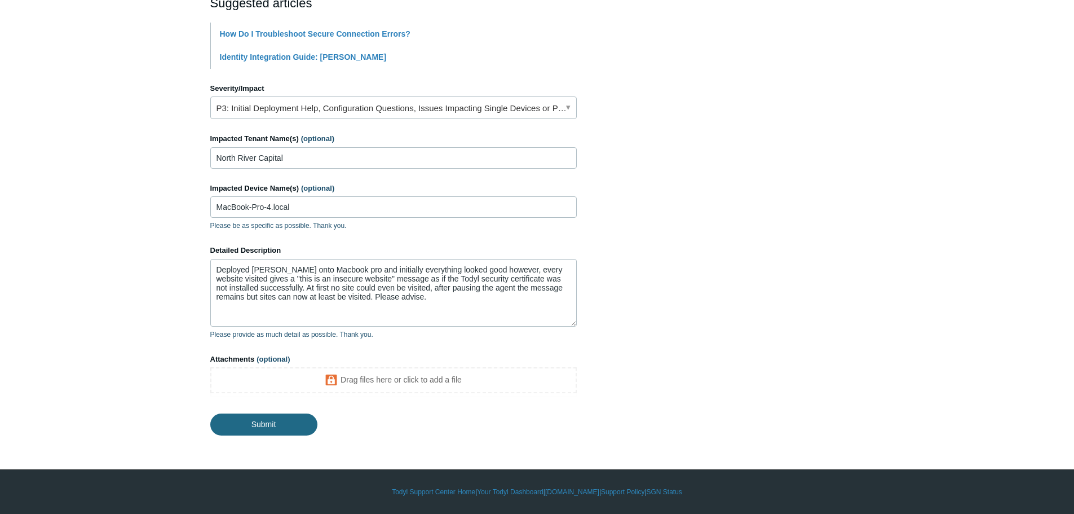 This screenshot has height=514, width=1074. What do you see at coordinates (393, 108) in the screenshot?
I see `a: P3: Initial Deployment Help, Configuration Questions, Issues Impacting Single Devices or Past Out...` at bounding box center [393, 108].